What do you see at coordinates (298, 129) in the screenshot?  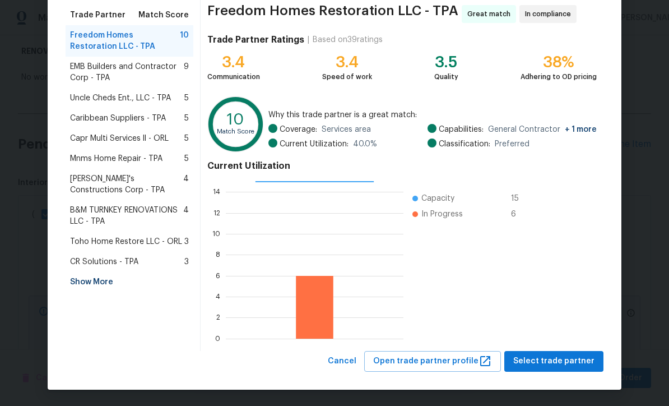 I see `span: Coverage:` at bounding box center [298, 129].